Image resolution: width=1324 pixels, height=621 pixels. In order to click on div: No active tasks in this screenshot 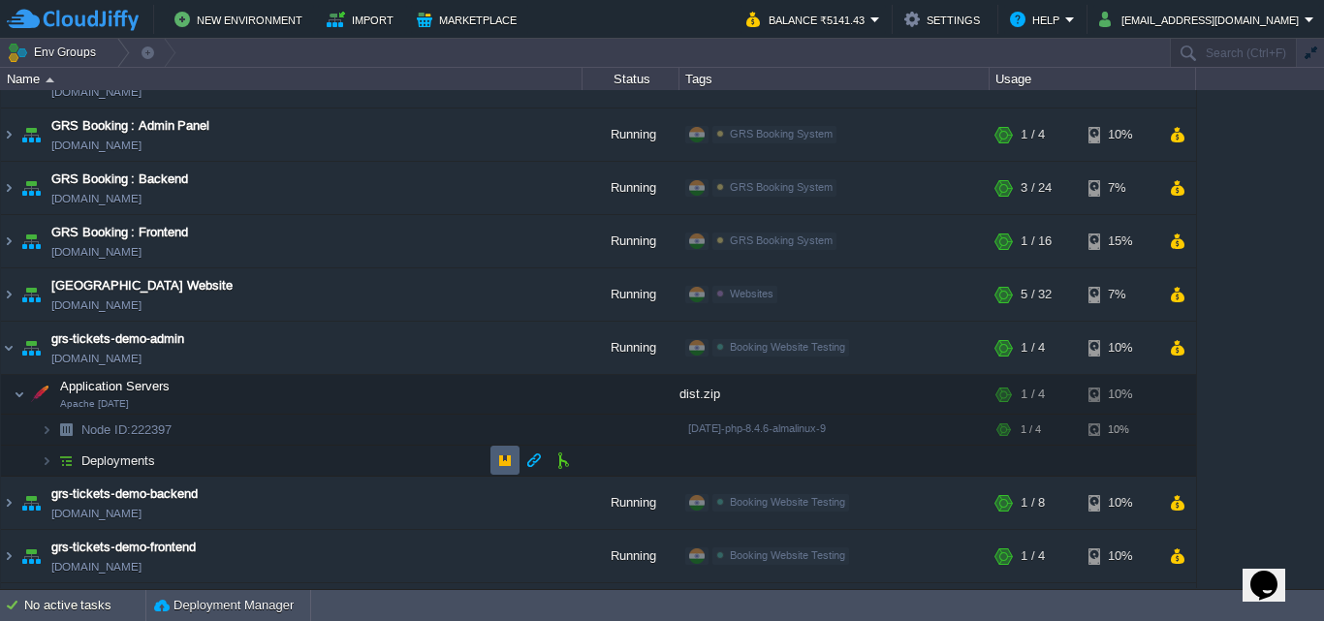, I will do `click(84, 606)`.